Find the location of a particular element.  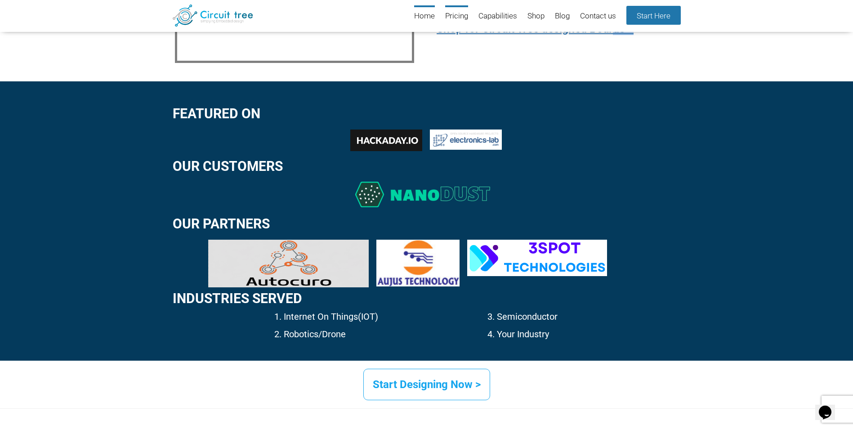

a: Blog is located at coordinates (562, 16).